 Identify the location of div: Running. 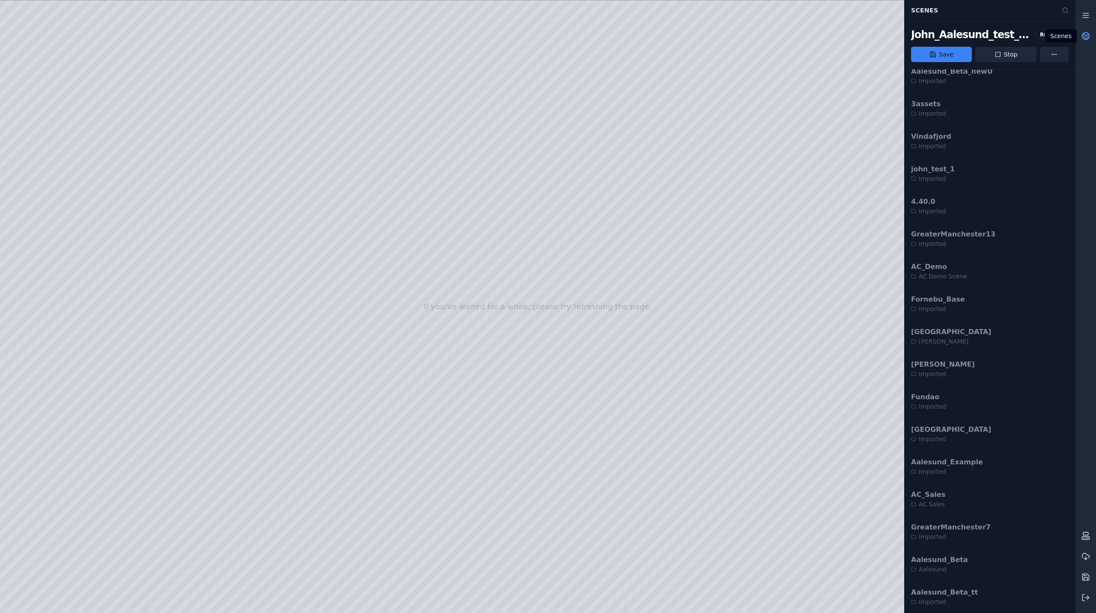
(1052, 35).